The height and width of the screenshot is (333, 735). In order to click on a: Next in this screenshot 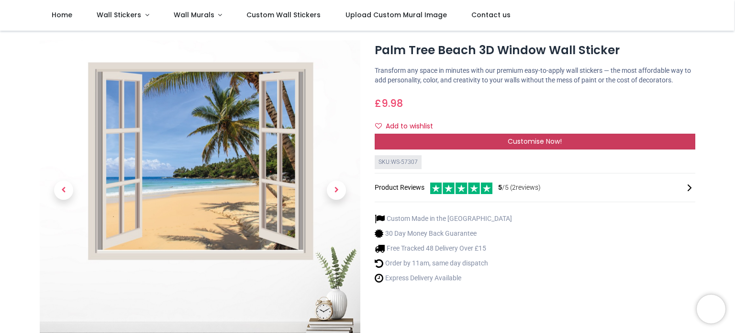, I will do `click(337, 190)`.